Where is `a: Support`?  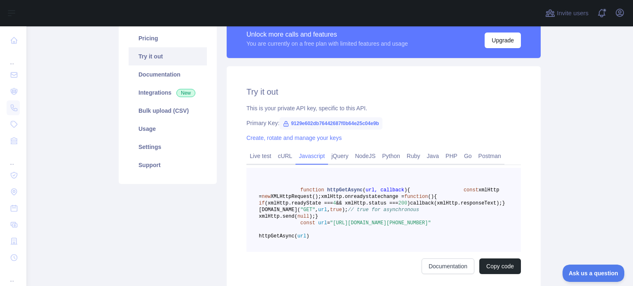 a: Support is located at coordinates (168, 165).